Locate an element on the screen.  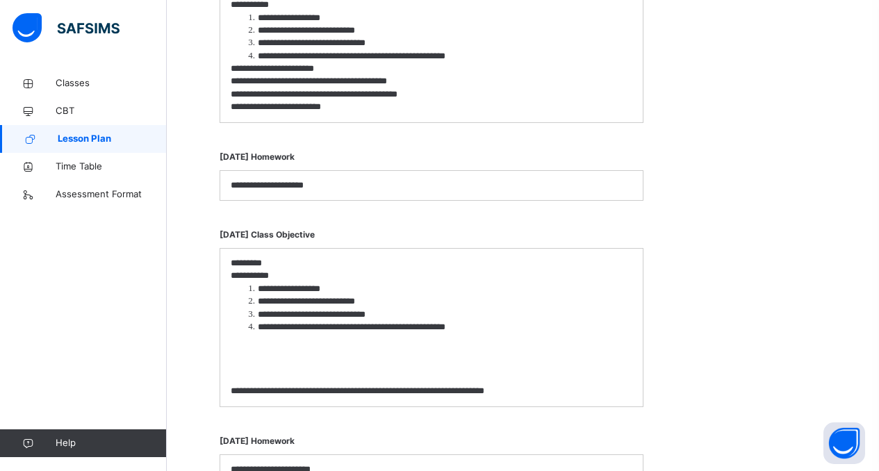
span: CBT is located at coordinates (111, 111).